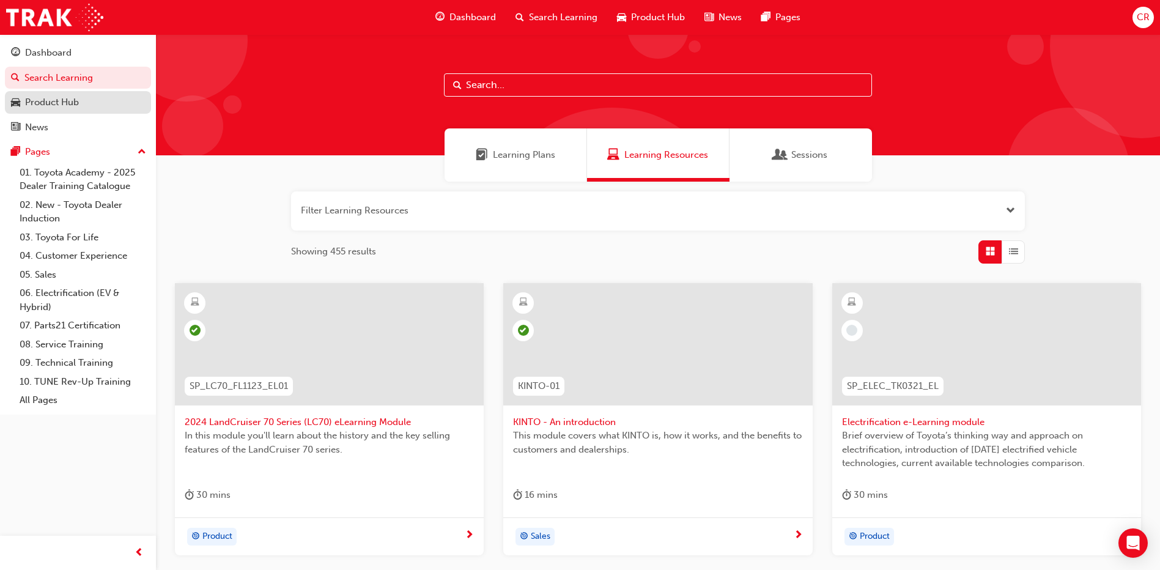  Describe the element at coordinates (329, 442) in the screenshot. I see `span: In this module you'll learn about the history and the key selling features of the LandCruiser 70 ...` at that location.